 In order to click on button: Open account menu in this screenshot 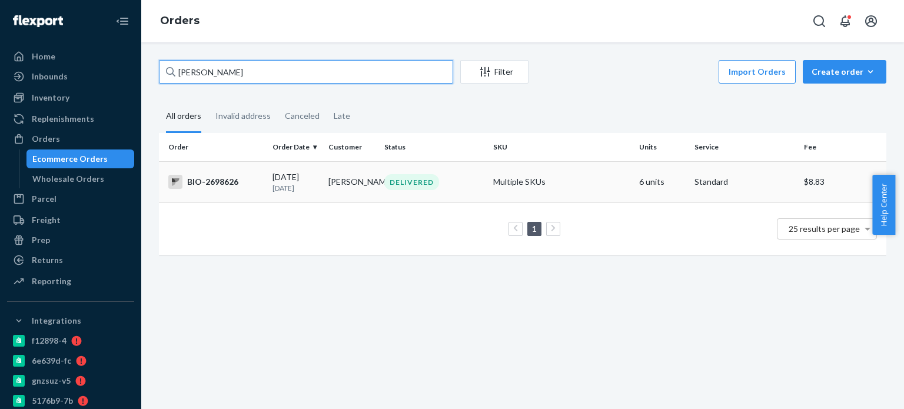, I will do `click(871, 21)`.